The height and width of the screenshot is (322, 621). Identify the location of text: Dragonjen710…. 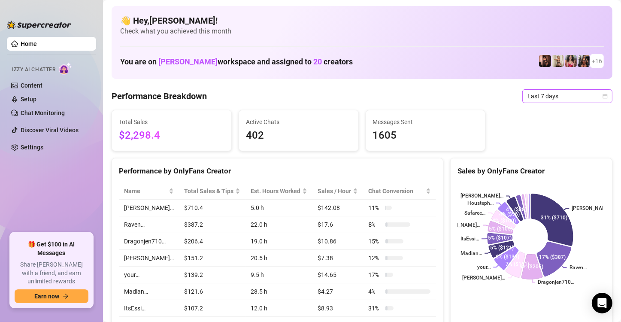
(556, 282).